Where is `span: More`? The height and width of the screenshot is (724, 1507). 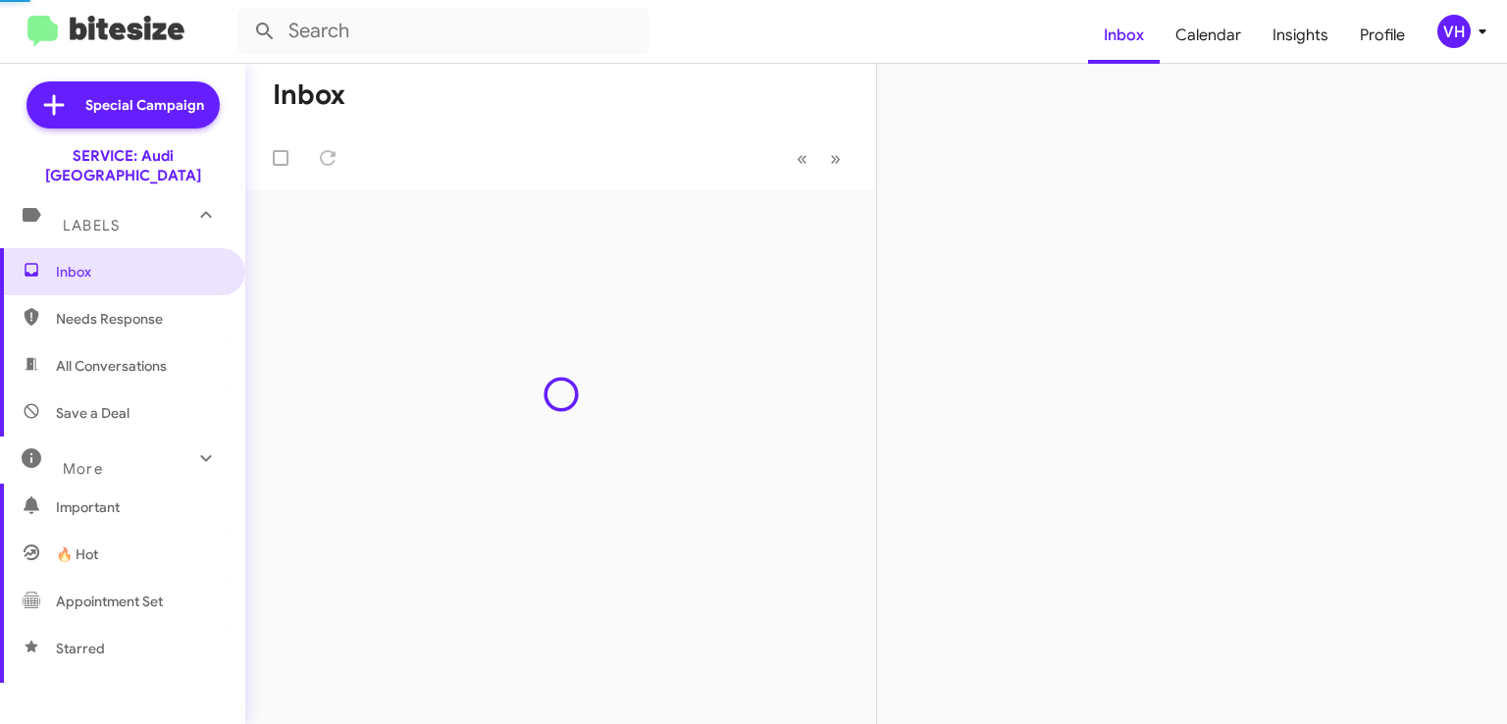 span: More is located at coordinates (82, 469).